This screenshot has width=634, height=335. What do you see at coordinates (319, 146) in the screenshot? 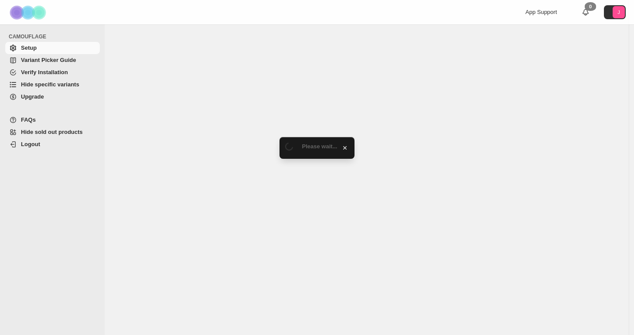
I see `span: Please wait...` at bounding box center [319, 146].